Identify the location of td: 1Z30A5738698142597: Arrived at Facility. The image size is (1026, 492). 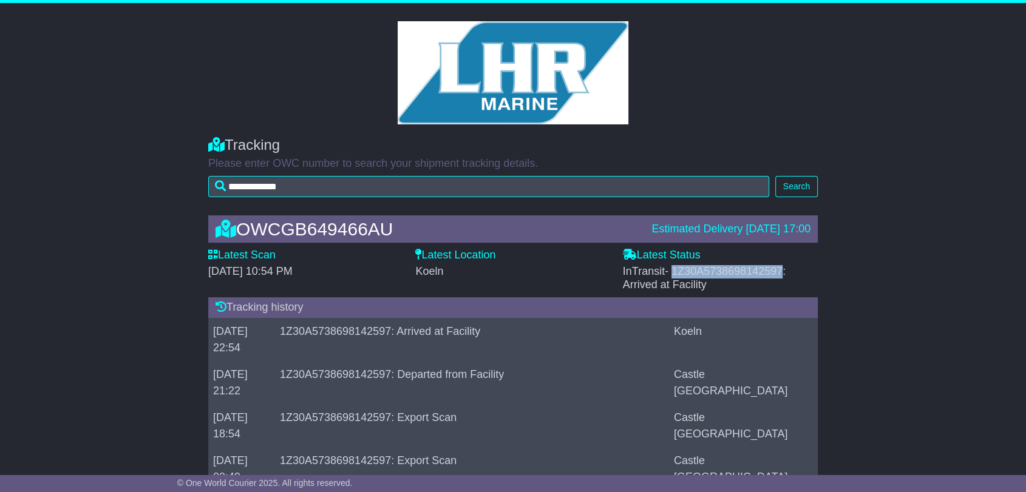
(472, 339).